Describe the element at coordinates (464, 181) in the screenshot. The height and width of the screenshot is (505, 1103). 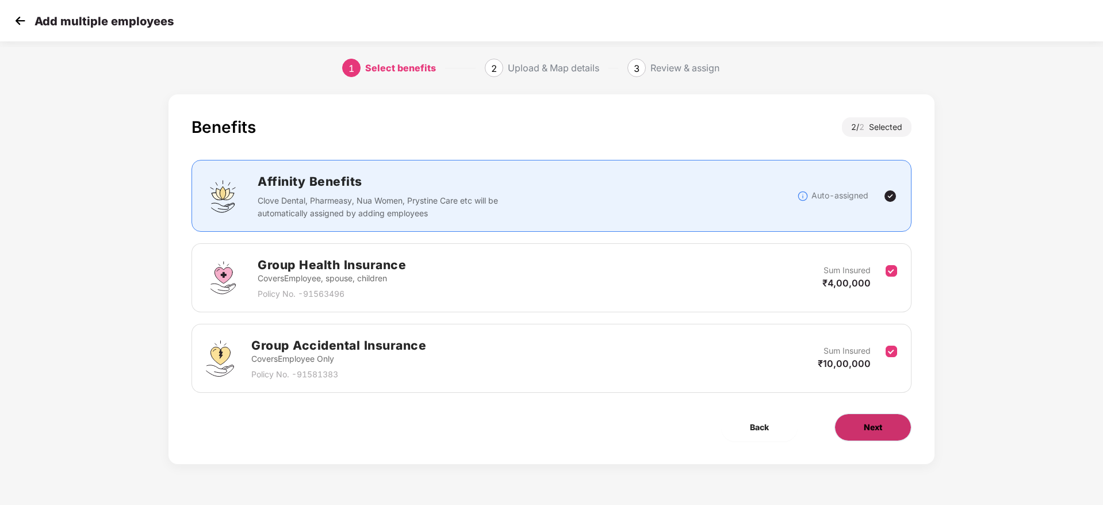
I see `h2: Affinity Benefits` at that location.